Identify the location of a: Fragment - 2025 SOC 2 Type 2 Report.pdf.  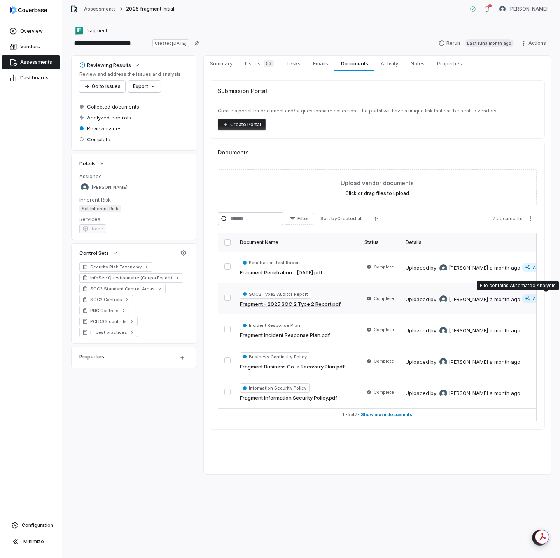
(290, 304).